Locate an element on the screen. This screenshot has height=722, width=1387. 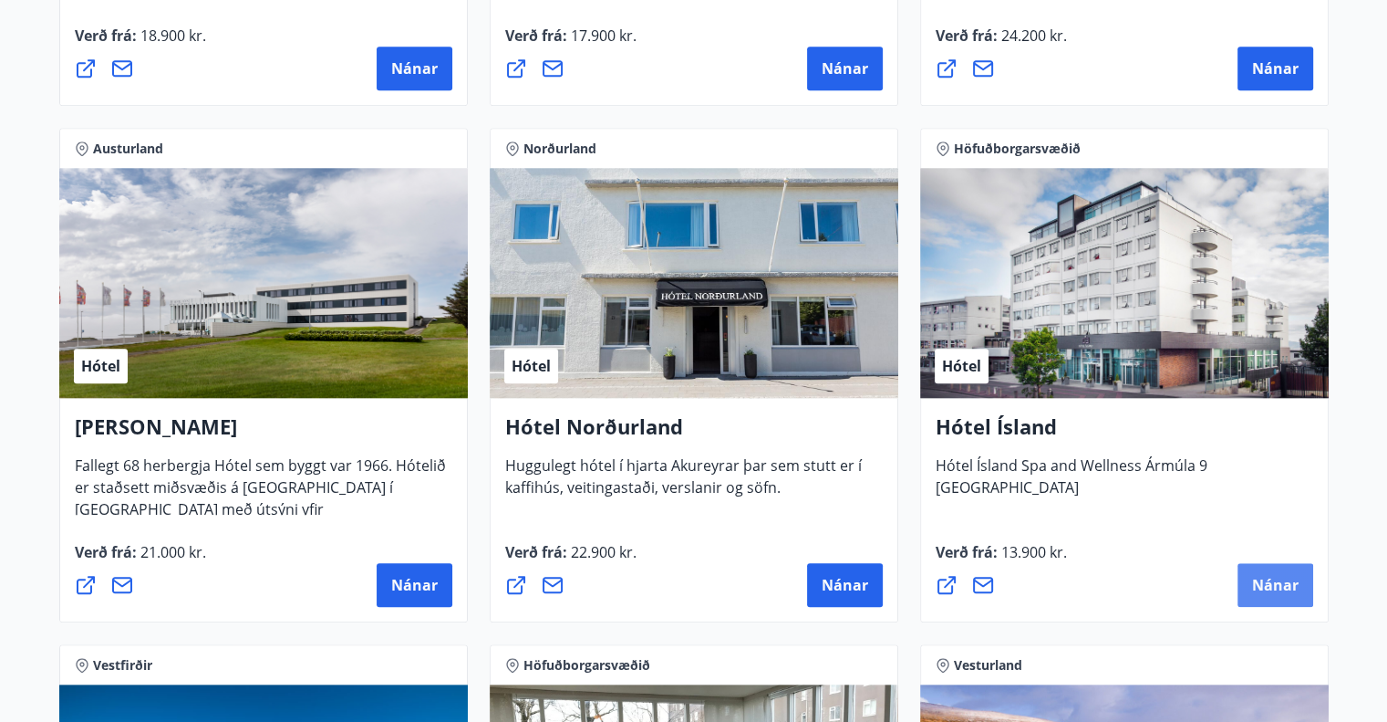
span: Austurland is located at coordinates (128, 149).